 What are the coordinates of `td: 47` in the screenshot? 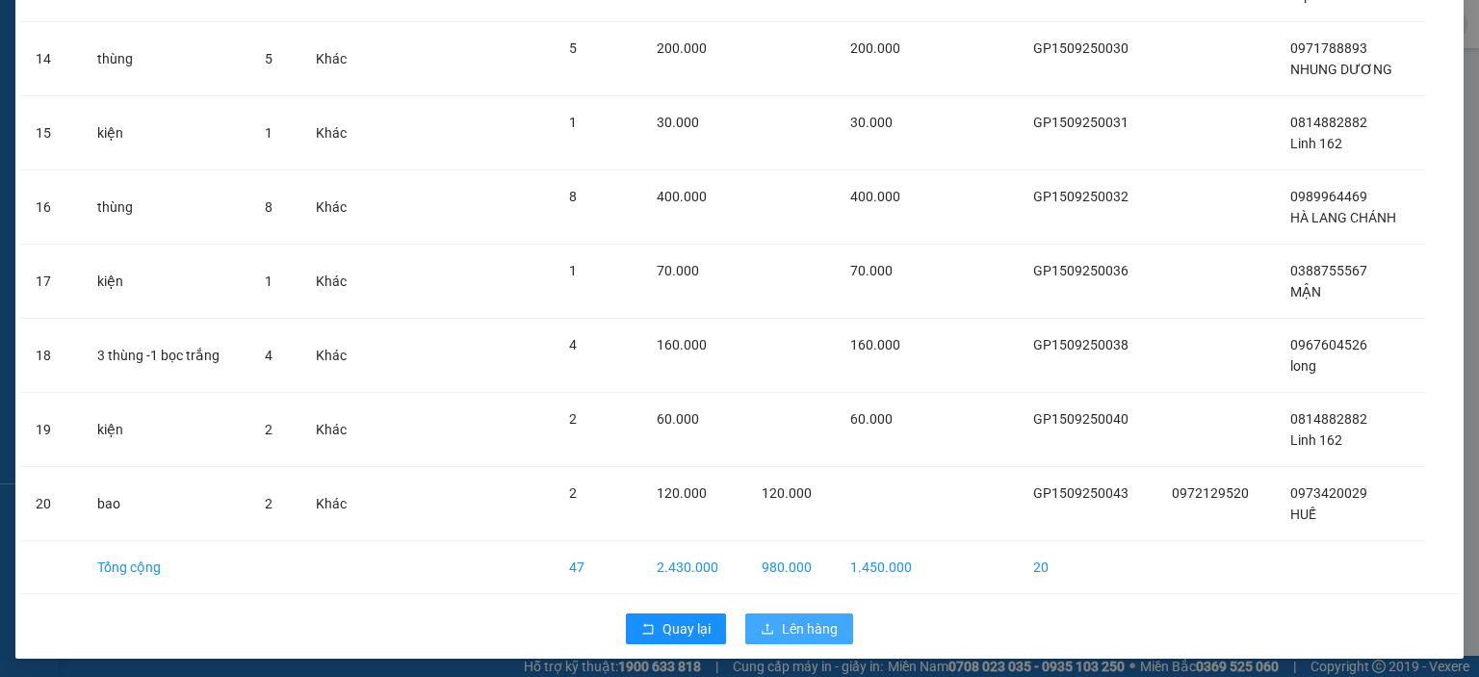 It's located at (597, 567).